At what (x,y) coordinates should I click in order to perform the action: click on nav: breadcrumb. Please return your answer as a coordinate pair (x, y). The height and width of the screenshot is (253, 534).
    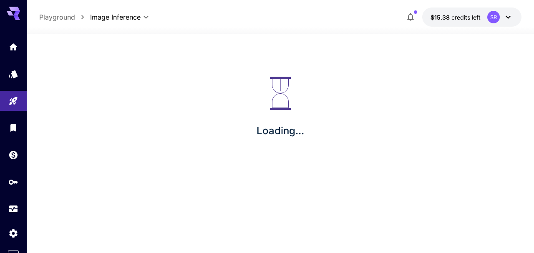
    Looking at the image, I should click on (65, 17).